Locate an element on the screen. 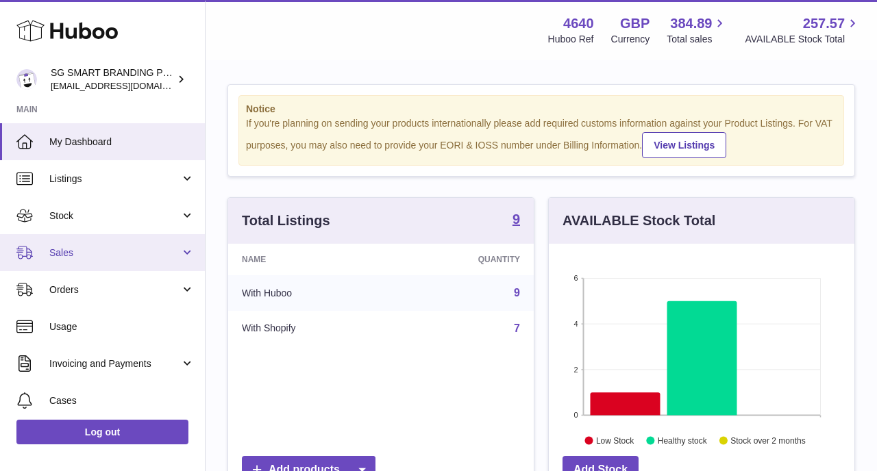  text: Low Stock is located at coordinates (615, 440).